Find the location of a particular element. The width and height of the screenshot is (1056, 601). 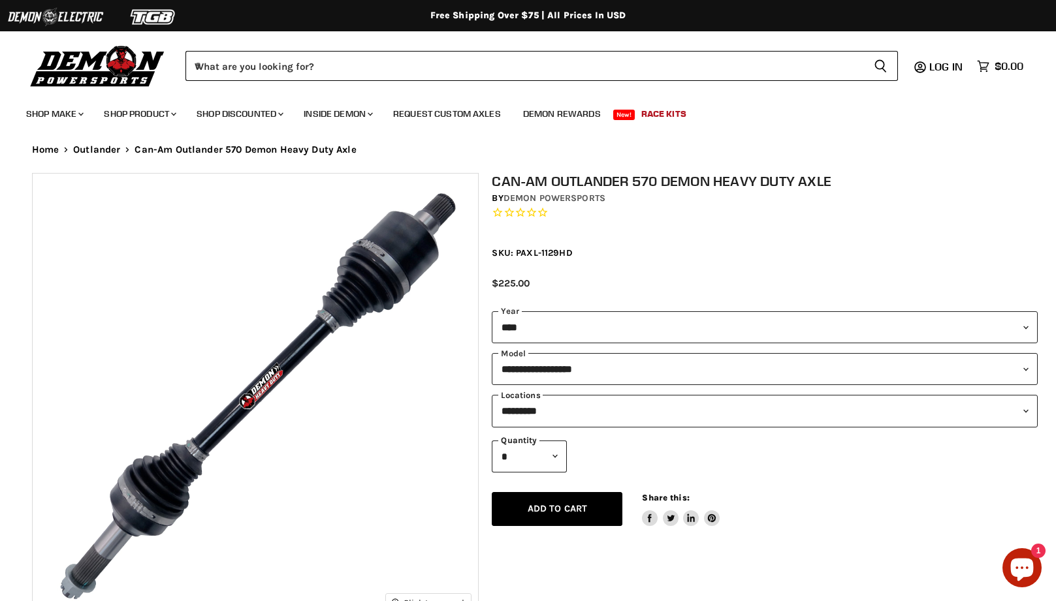

span: Can-Am Outlander 570 Demon Heavy Duty Axle is located at coordinates (245, 150).